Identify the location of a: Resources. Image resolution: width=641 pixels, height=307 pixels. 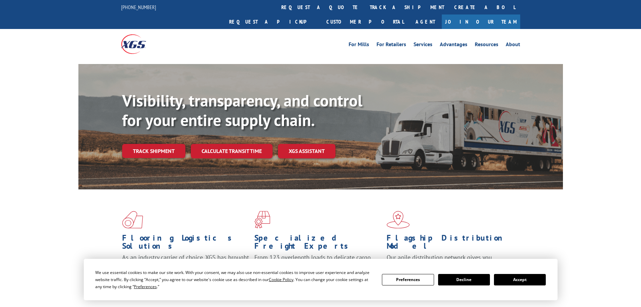
(487, 45).